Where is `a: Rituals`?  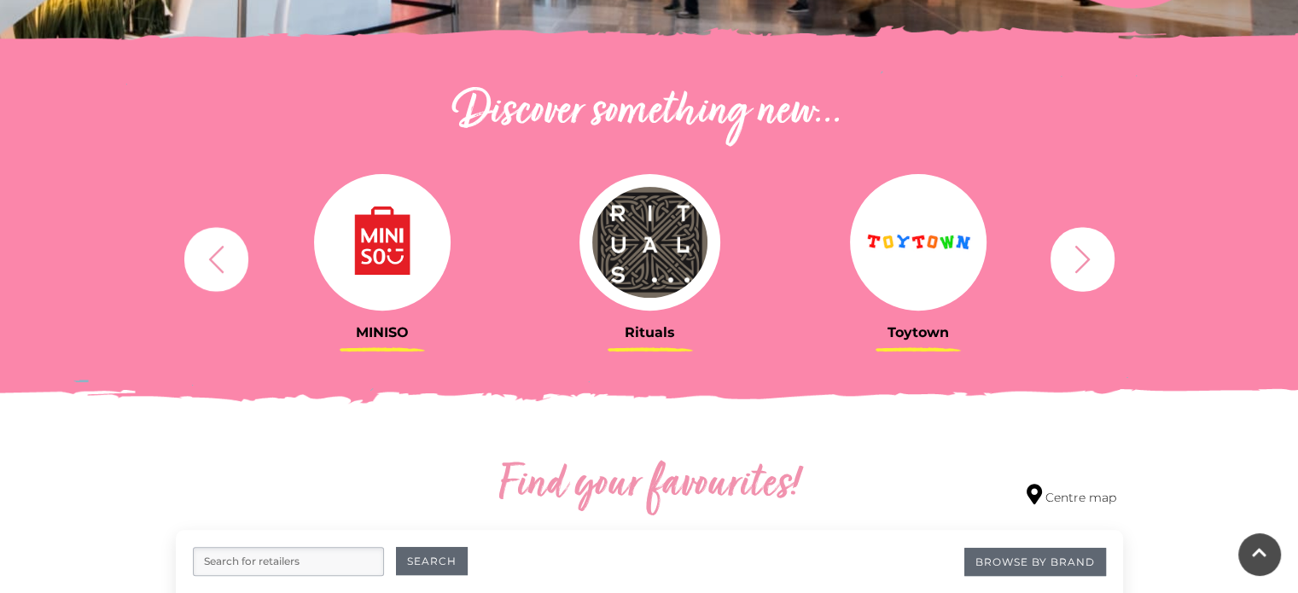 a: Rituals is located at coordinates (650, 257).